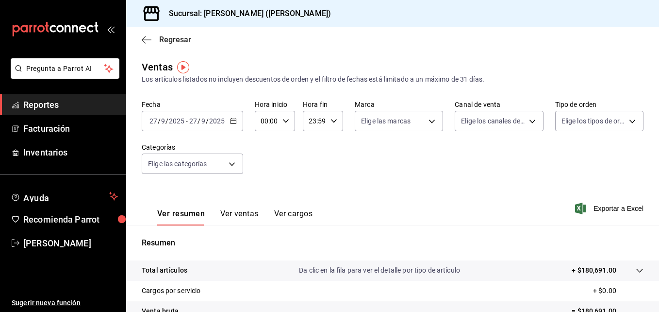 The width and height of the screenshot is (659, 312). Describe the element at coordinates (235, 217) in the screenshot. I see `div: Pestañas de navegación` at that location.